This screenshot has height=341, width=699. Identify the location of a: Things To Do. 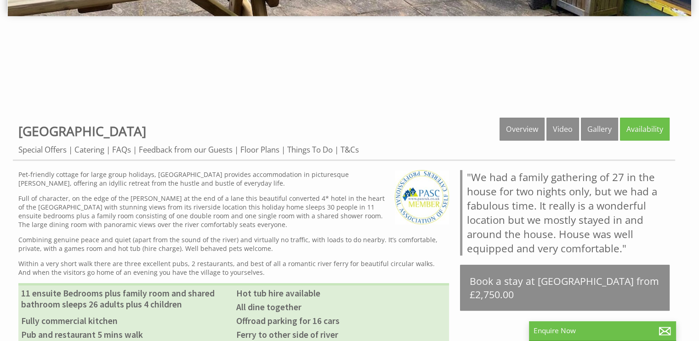
(310, 149).